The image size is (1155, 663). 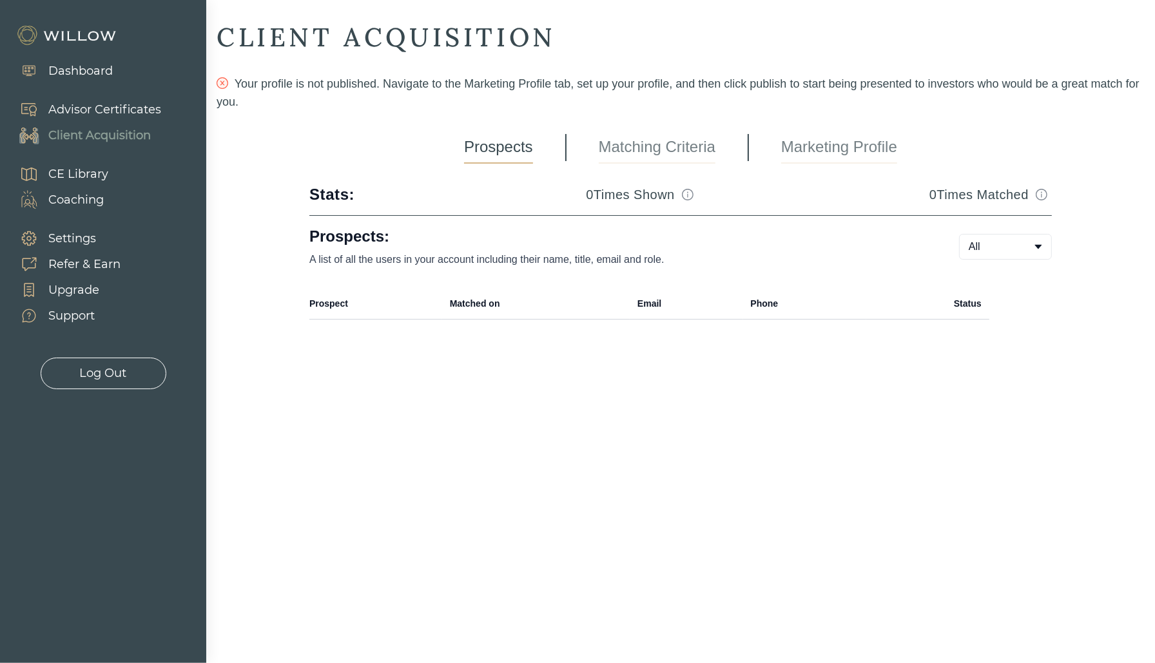 I want to click on div: Settings, so click(x=72, y=239).